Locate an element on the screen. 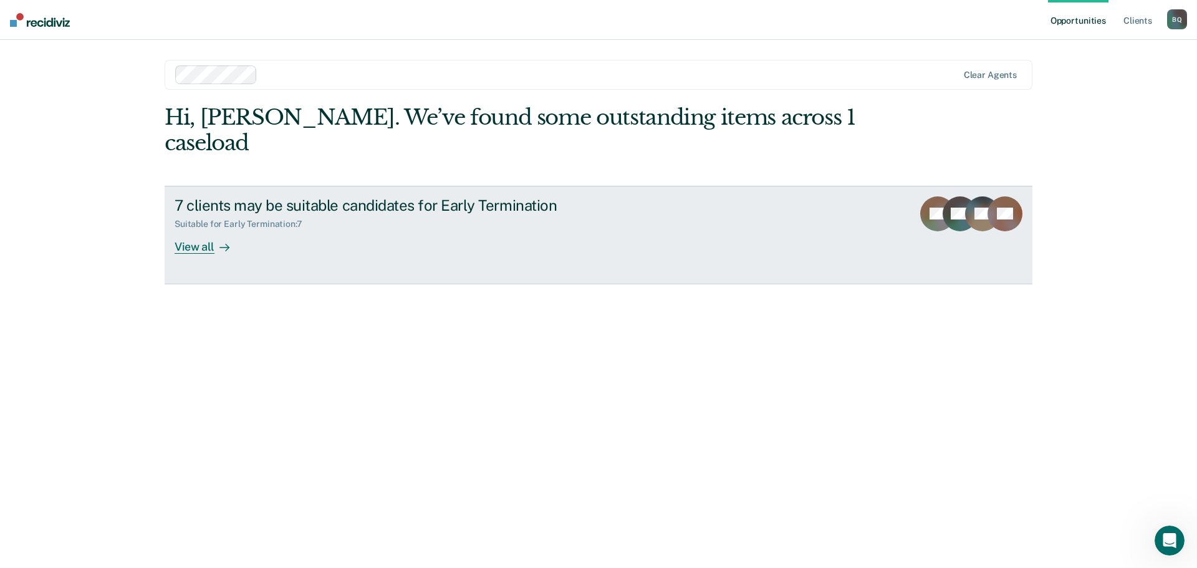 This screenshot has width=1197, height=568. div: 7 clients may be suitable candidates for Early Termination is located at coordinates (393, 205).